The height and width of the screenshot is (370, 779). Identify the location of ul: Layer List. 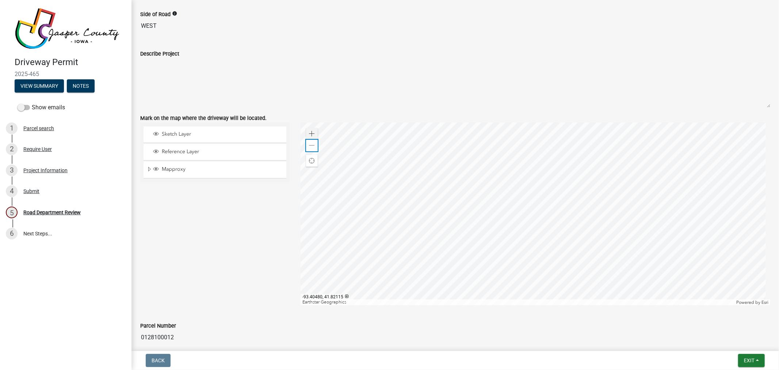
(215, 152).